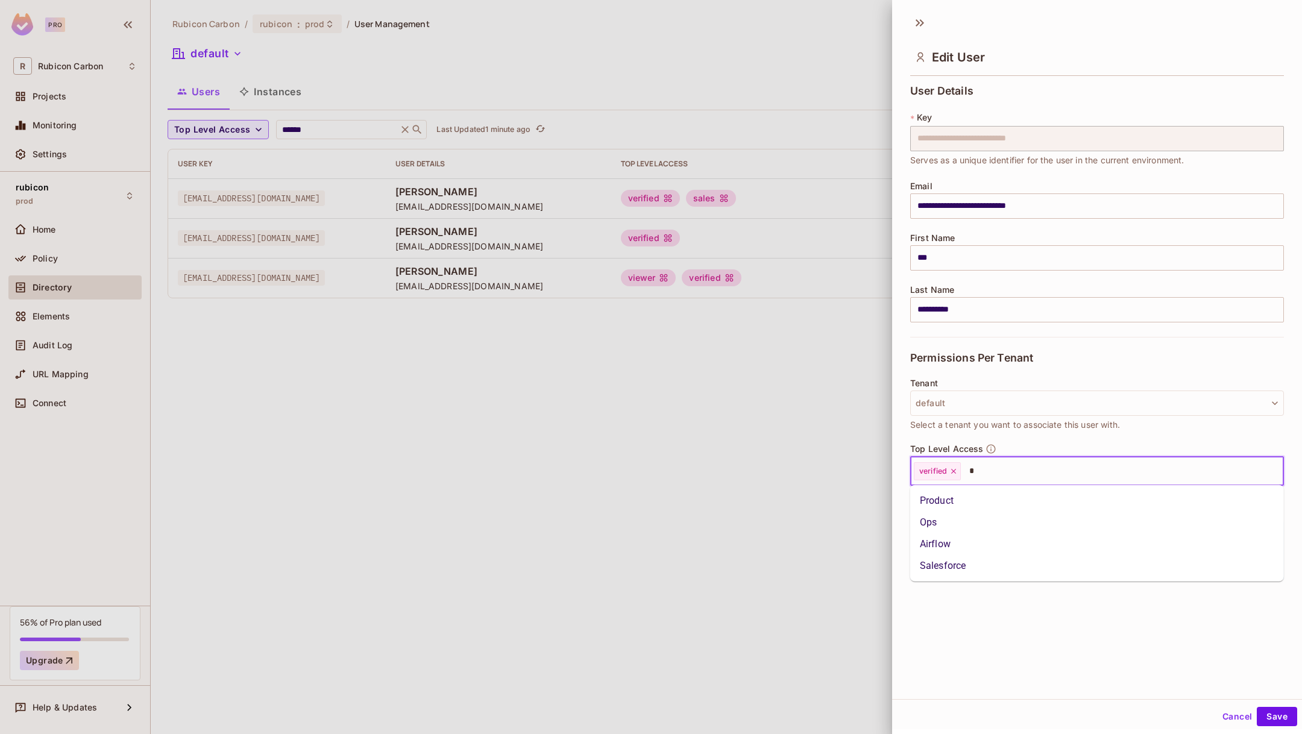 The image size is (1302, 734). What do you see at coordinates (1097, 403) in the screenshot?
I see `button: default` at bounding box center [1097, 403].